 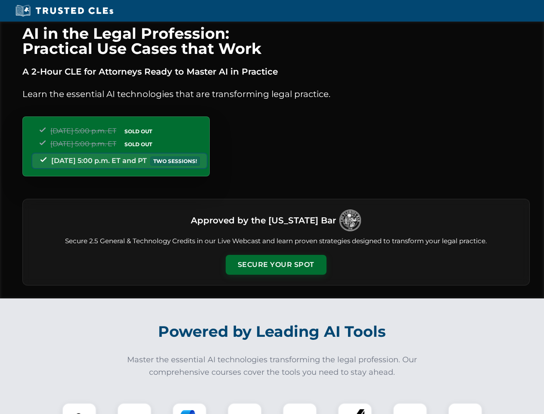 What do you see at coordinates (276, 72) in the screenshot?
I see `p: A 2-Hour CLE for Attorneys Ready to Master AI in Practice` at bounding box center [276, 72].